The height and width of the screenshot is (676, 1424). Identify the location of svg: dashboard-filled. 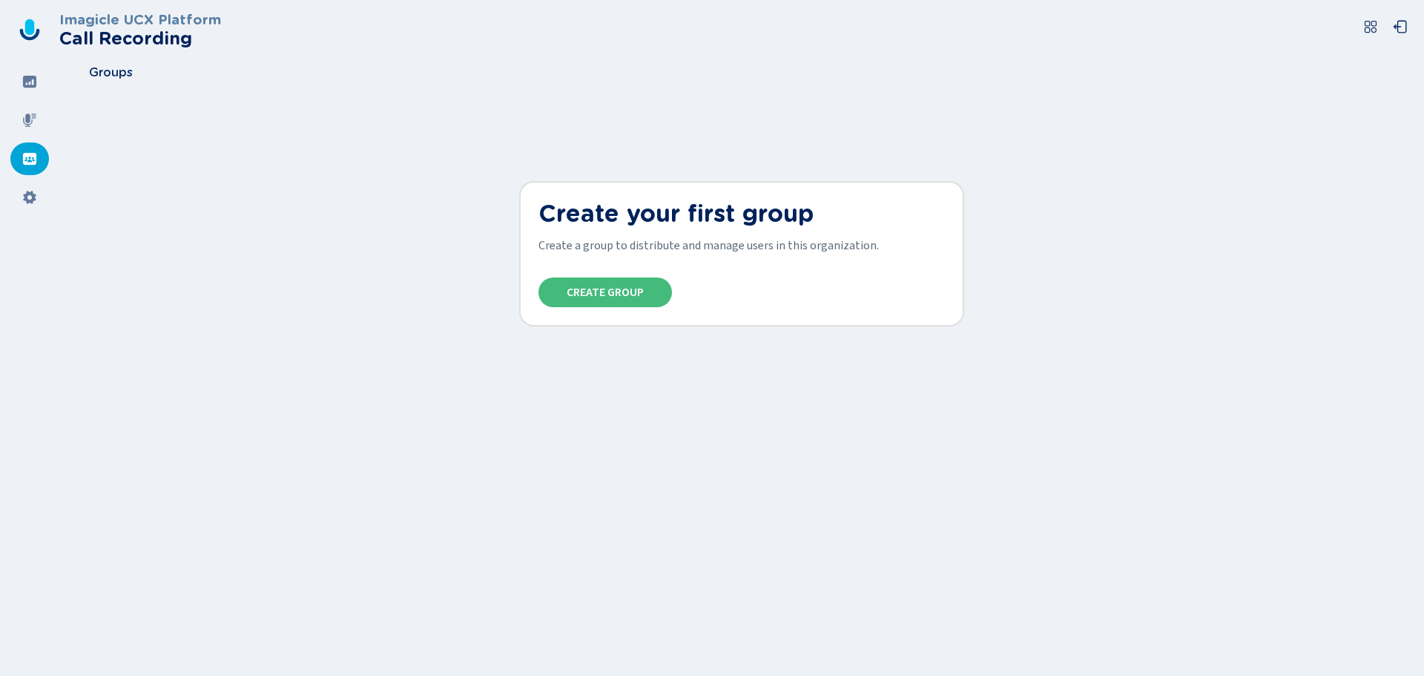
(30, 82).